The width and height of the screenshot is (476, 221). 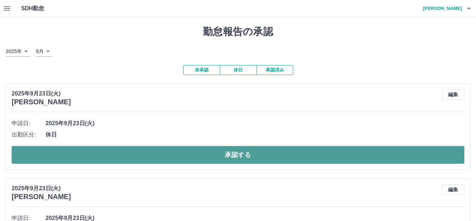 What do you see at coordinates (255, 123) in the screenshot?
I see `span: 2025年9月23日(火)` at bounding box center [255, 123].